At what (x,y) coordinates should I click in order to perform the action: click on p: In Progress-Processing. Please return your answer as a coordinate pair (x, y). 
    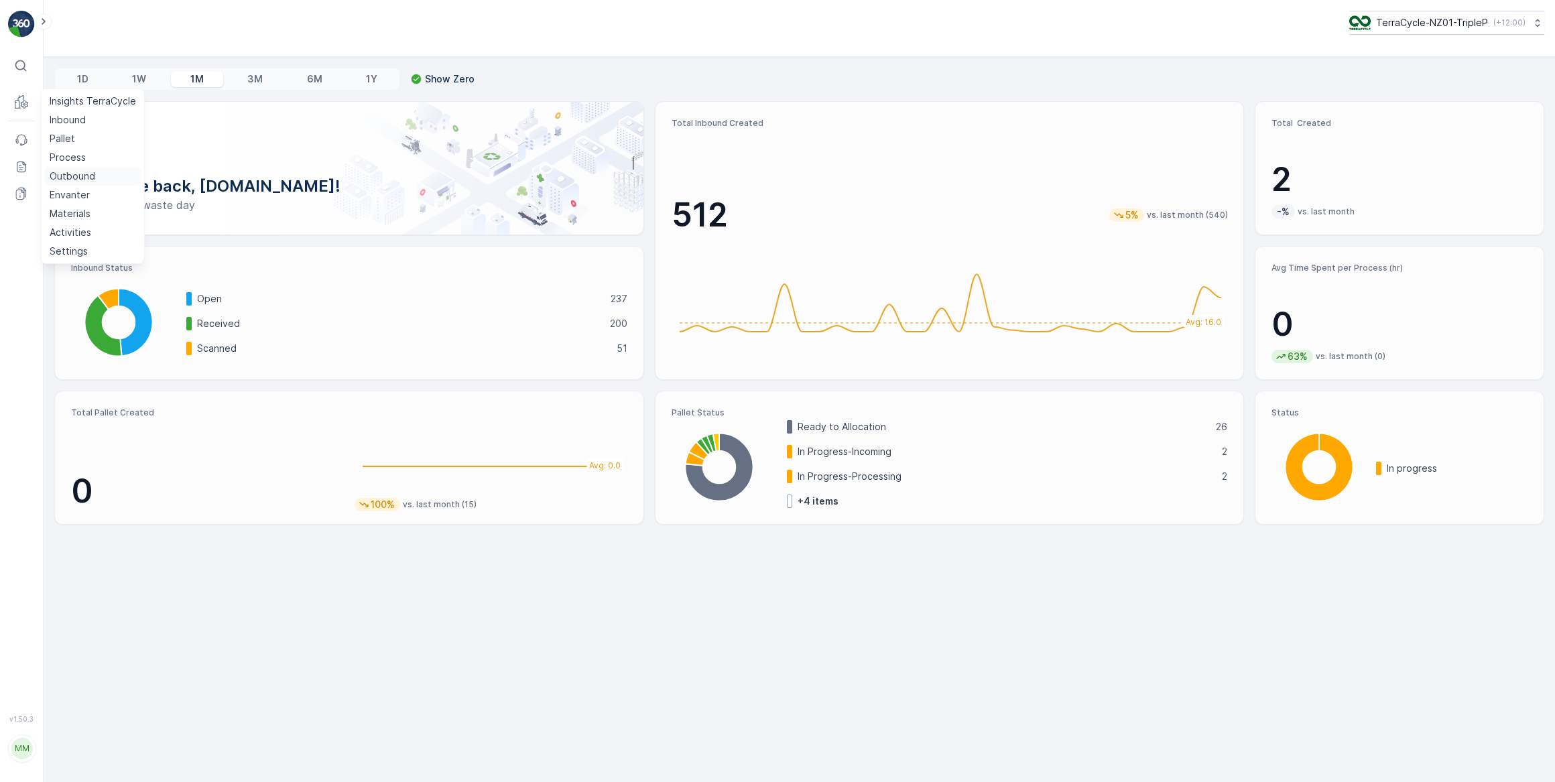
    Looking at the image, I should click on (1005, 476).